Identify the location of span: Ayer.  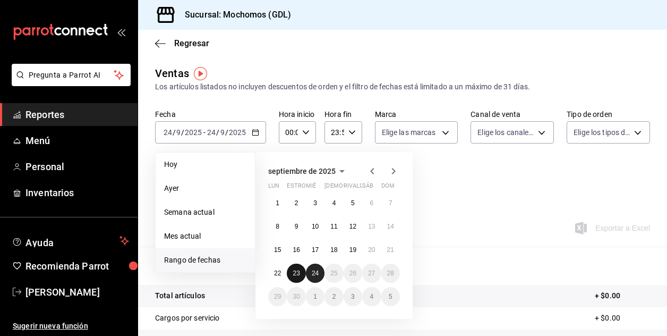
(205, 188).